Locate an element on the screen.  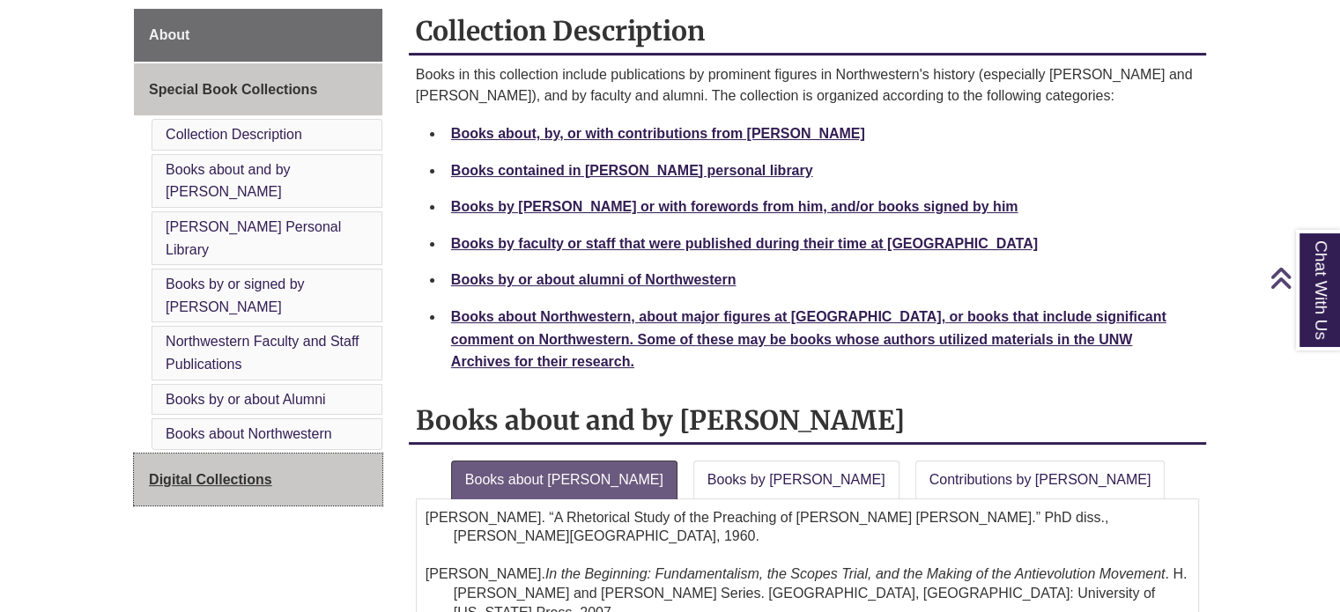
a: Northwestern Faculty and Staff Publications is located at coordinates (262, 352).